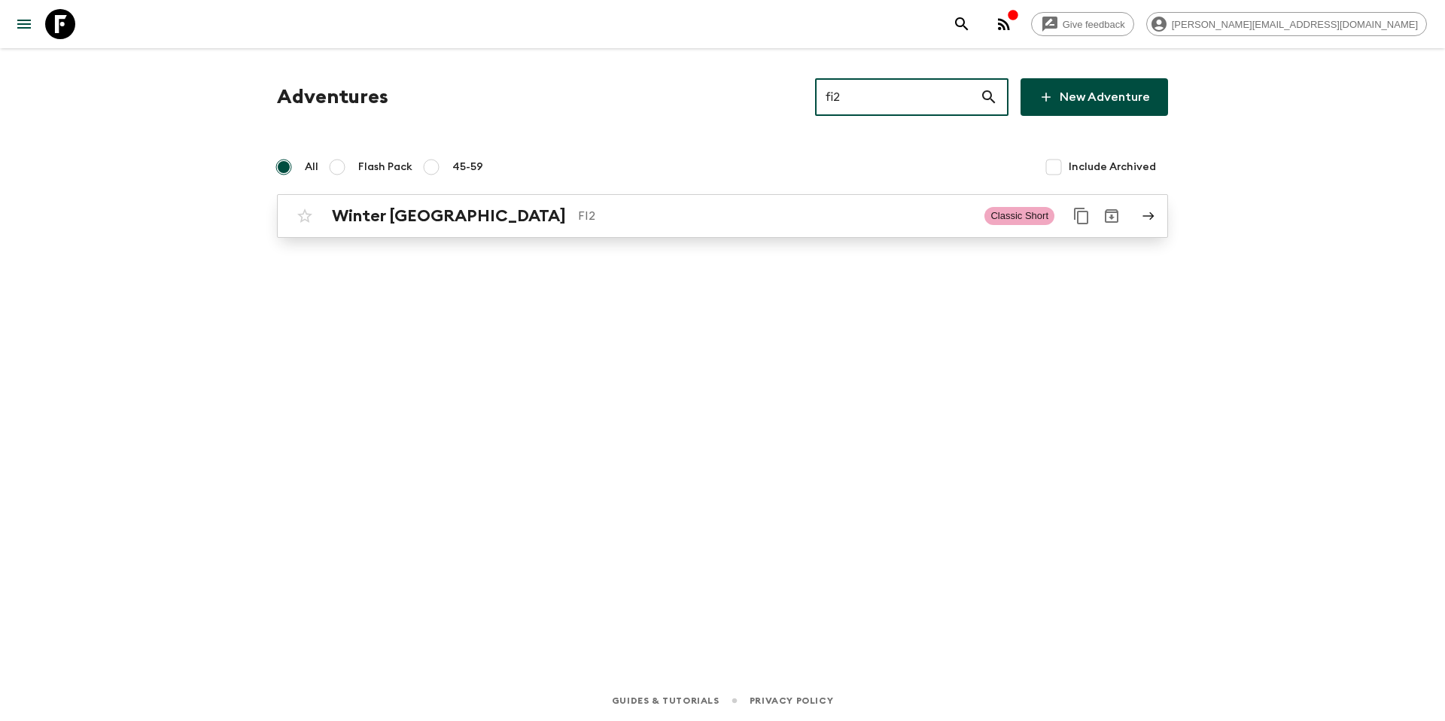 This screenshot has height=721, width=1445. Describe the element at coordinates (312, 167) in the screenshot. I see `span: All` at that location.